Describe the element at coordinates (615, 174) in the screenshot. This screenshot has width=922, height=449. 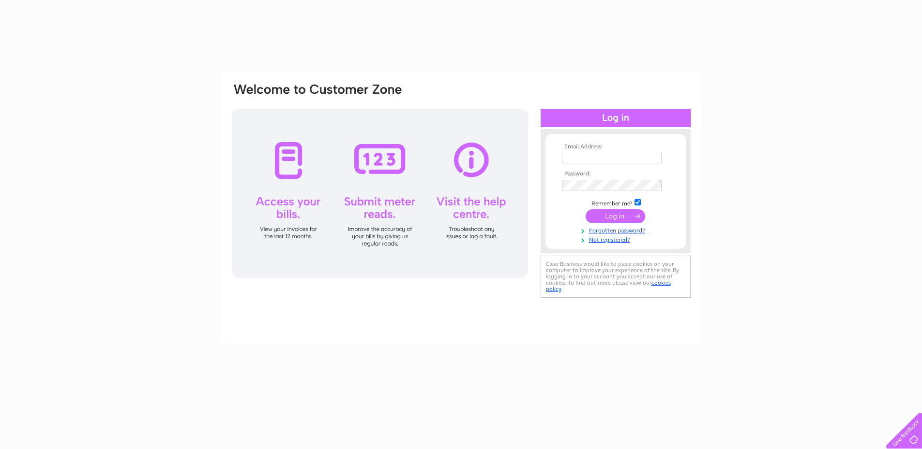
I see `th: Password:` at that location.